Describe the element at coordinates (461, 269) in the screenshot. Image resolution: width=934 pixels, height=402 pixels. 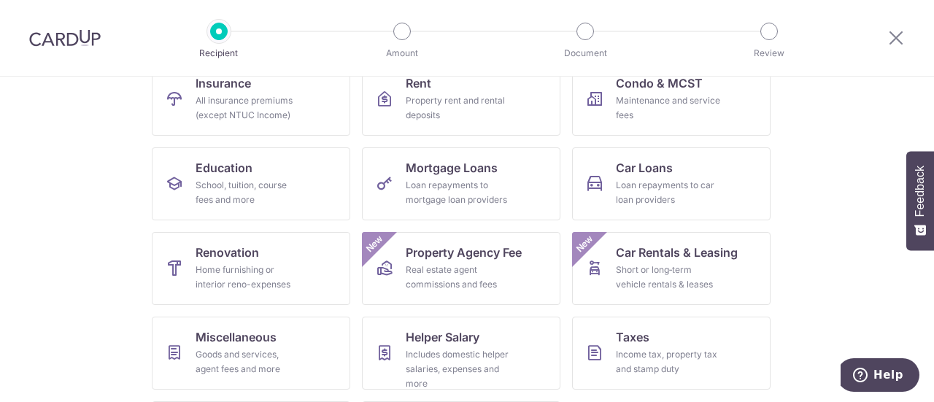
I see `a: Property Agency FeeReal estate agent commissions and feesNew` at that location.